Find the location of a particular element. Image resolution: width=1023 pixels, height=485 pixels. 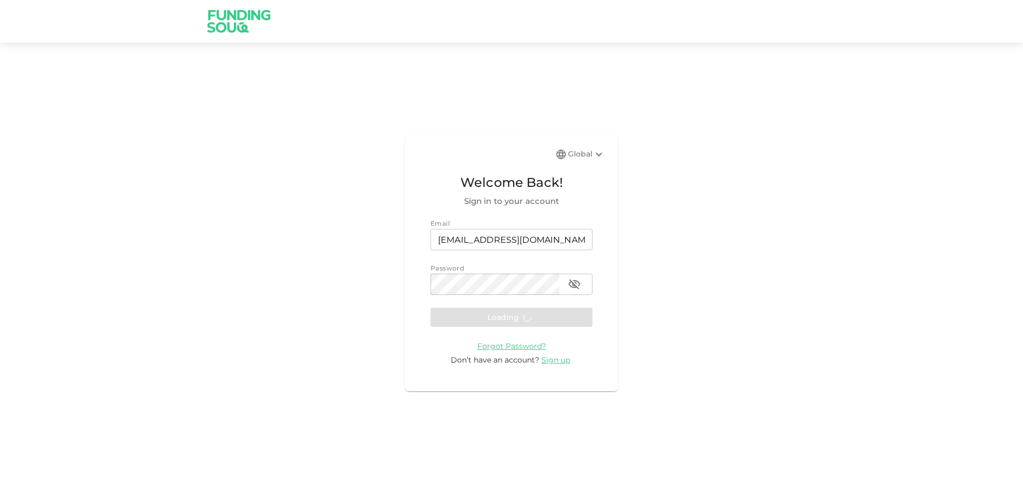

div: email is located at coordinates (512, 240).